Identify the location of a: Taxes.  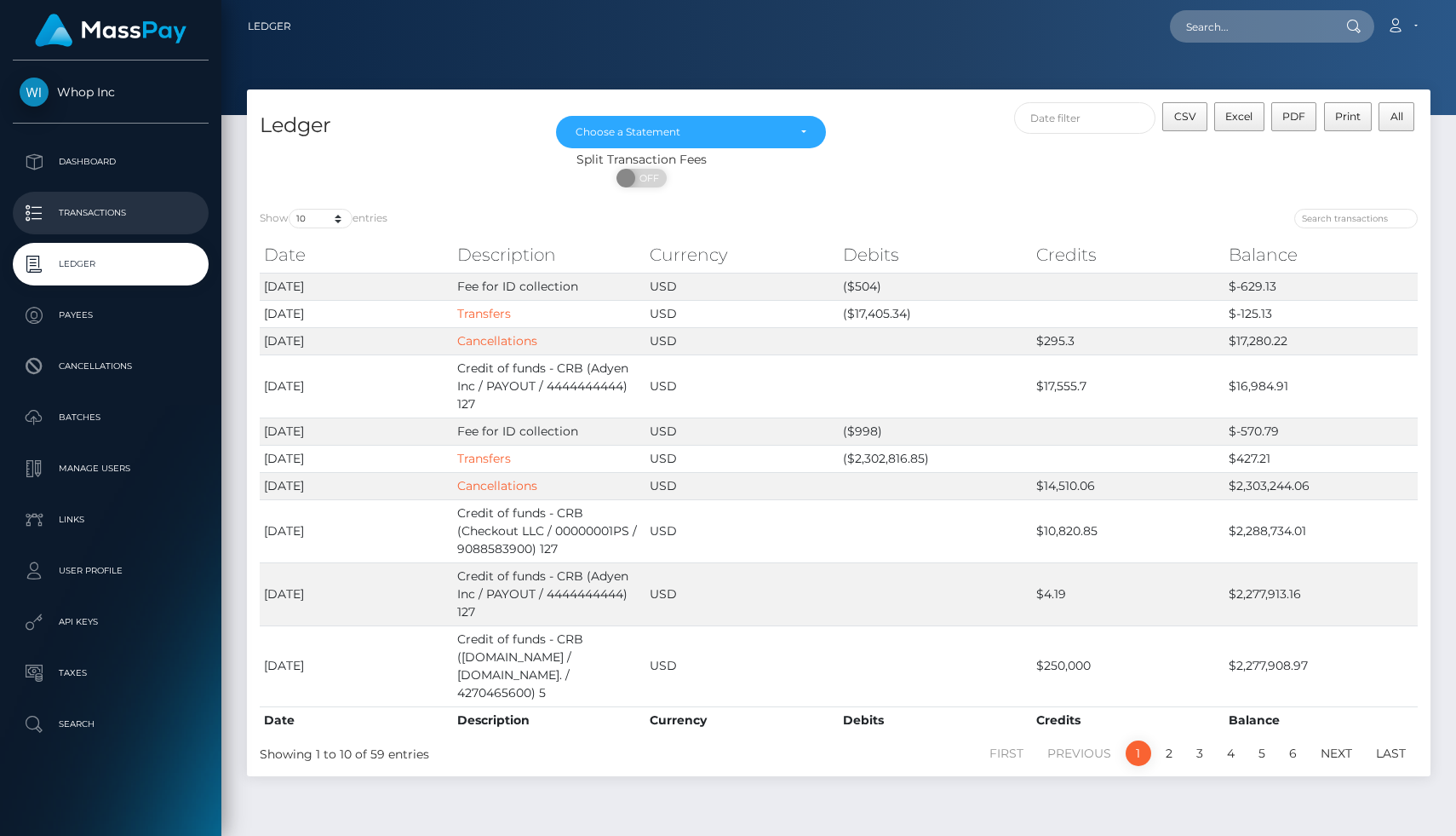
(111, 673).